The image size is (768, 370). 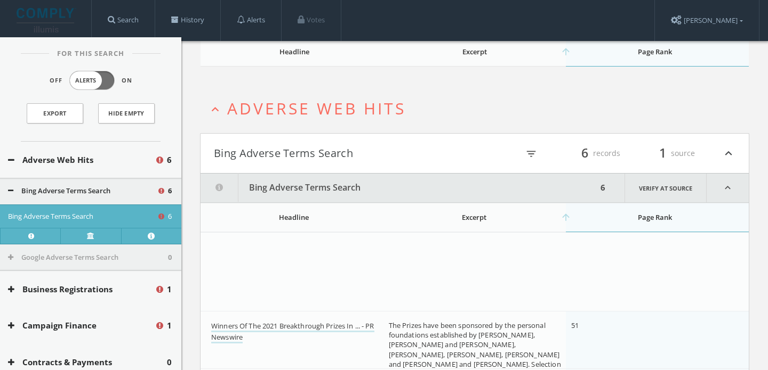 I want to click on div: Excerpt, so click(x=474, y=217).